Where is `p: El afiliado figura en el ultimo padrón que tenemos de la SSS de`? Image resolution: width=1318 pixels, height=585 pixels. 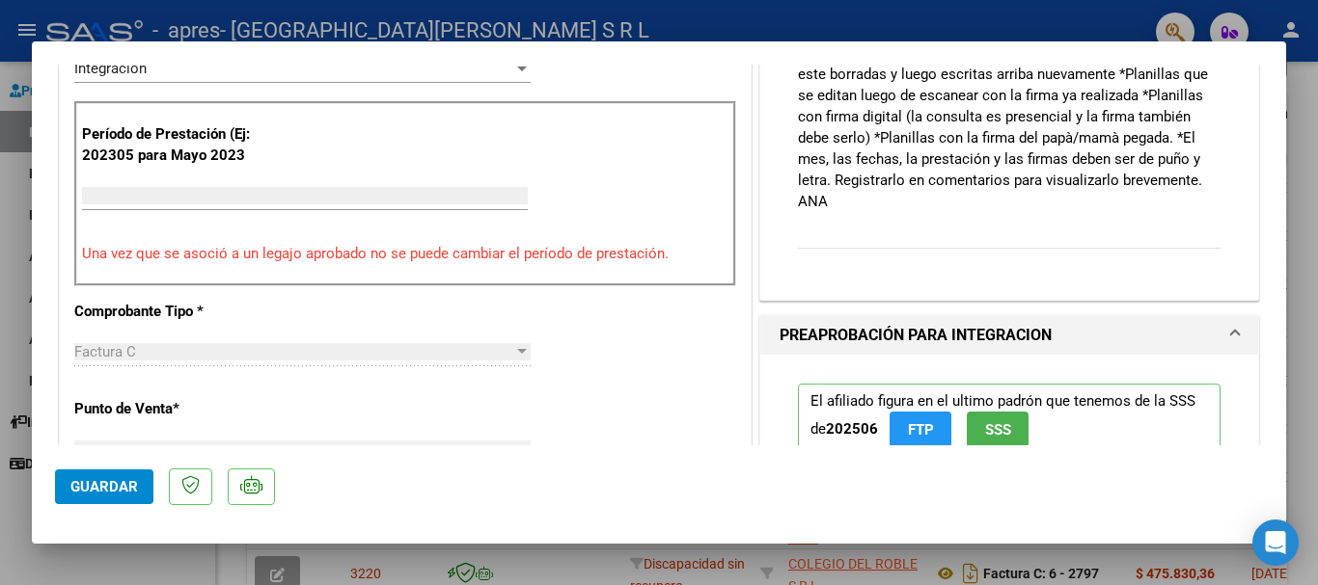
p: El afiliado figura en el ultimo padrón que tenemos de la SSS de is located at coordinates (1009, 420).